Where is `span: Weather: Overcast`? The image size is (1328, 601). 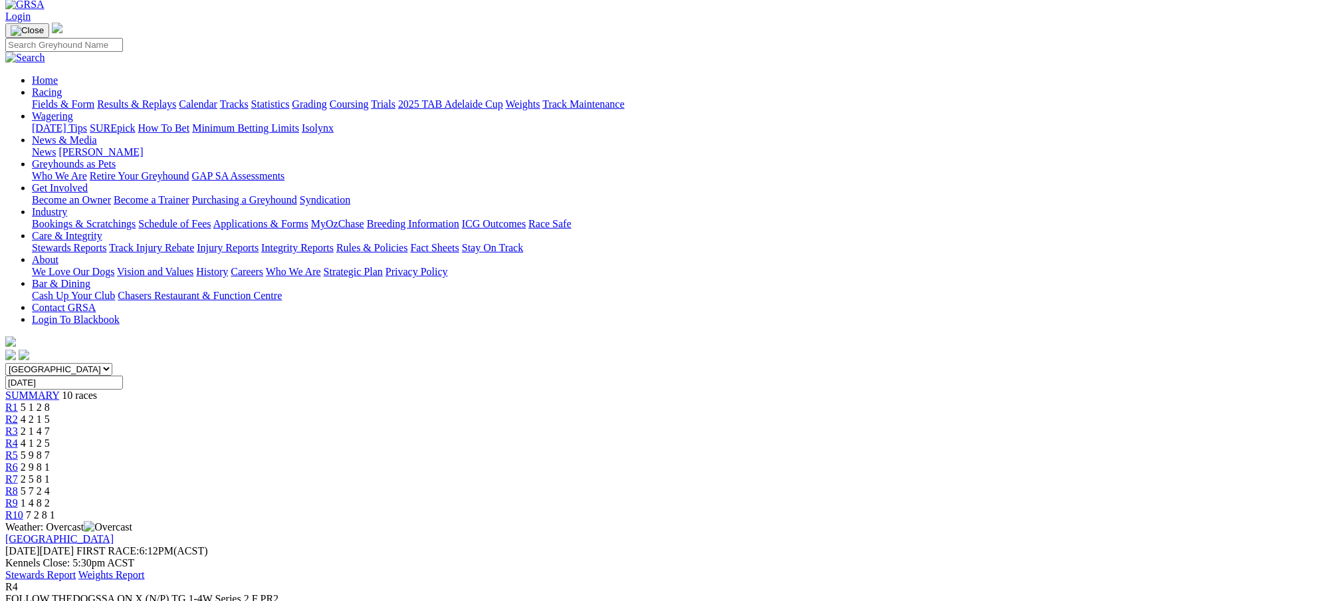 span: Weather: Overcast is located at coordinates (68, 526).